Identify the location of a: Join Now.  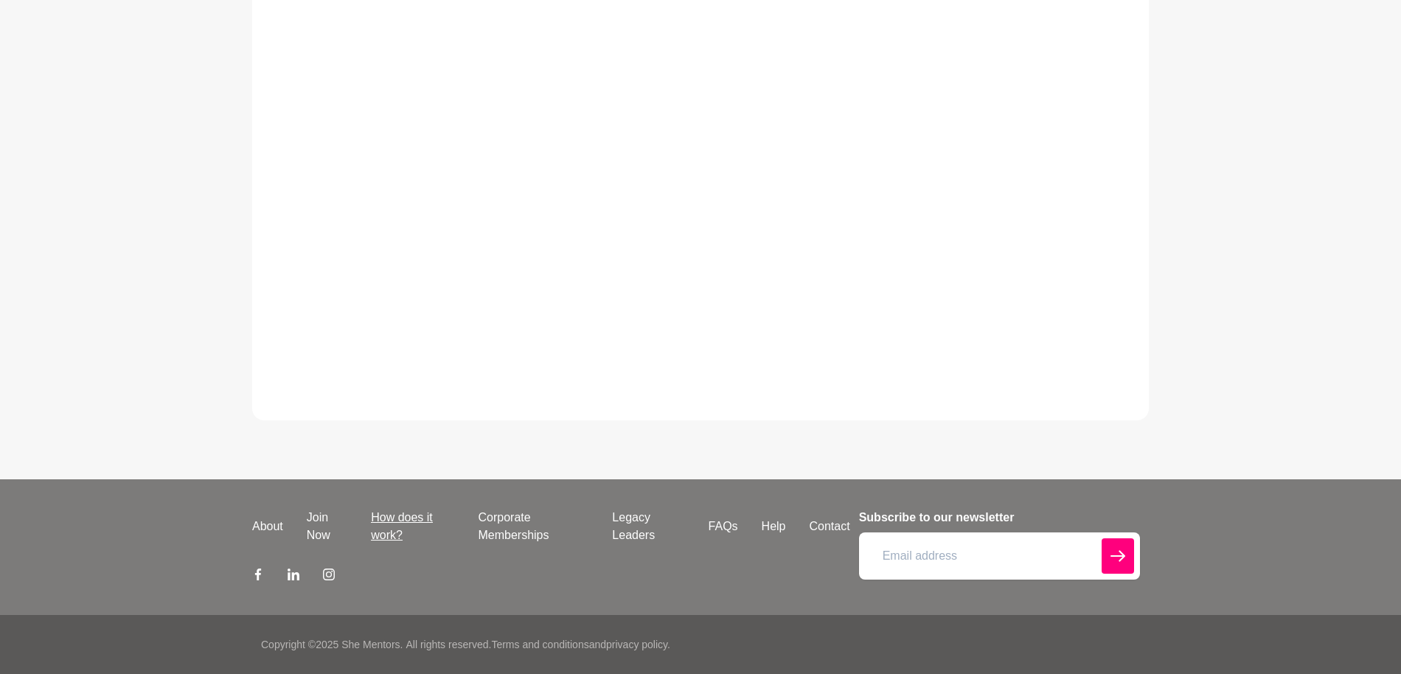
(327, 527).